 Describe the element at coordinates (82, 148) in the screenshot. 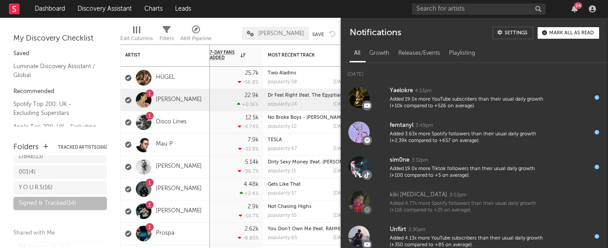

I see `button: Tracked Artists(166)` at that location.